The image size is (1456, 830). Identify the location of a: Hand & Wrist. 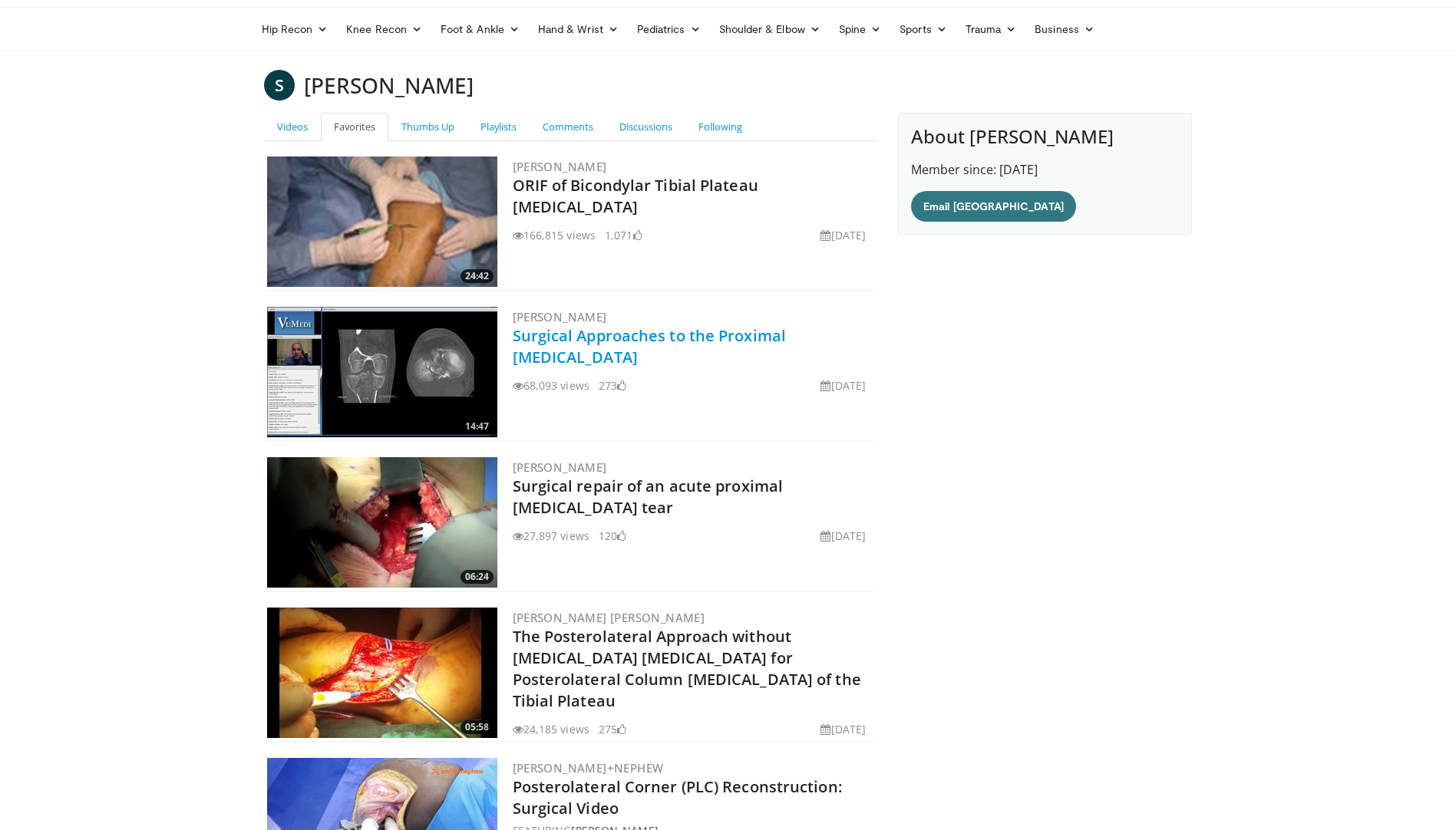
(578, 29).